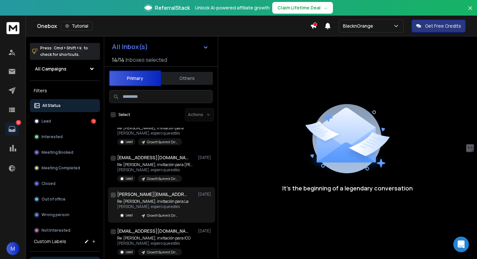 Image resolution: width=477 pixels, height=259 pixels. I want to click on button: Lead12, so click(65, 121).